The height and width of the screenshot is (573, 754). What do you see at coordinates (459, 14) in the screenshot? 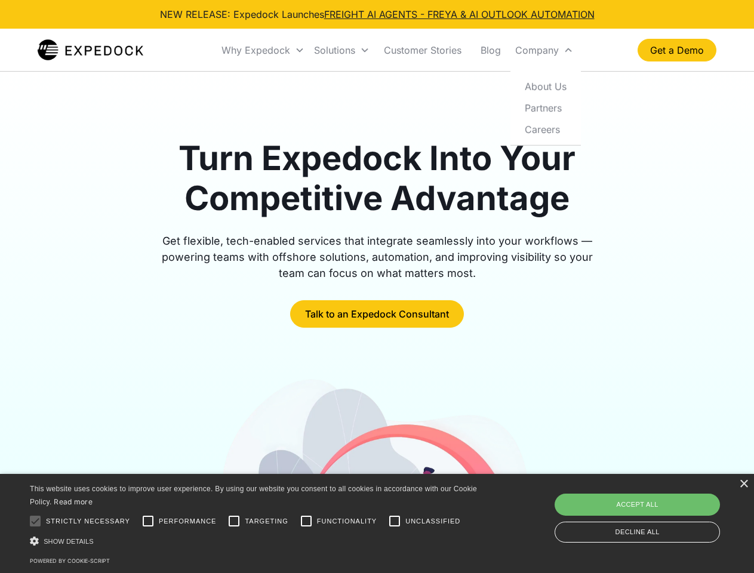
I see `a: FREIGHT AI AGENTS - FREYA & AI OUTLOOK AUTOMATION` at bounding box center [459, 14].